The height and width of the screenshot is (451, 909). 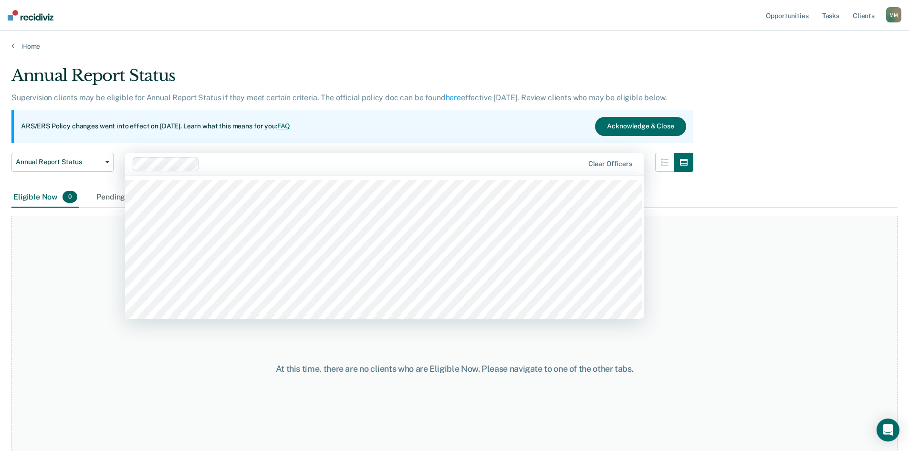 I want to click on div: Pending1, so click(x=120, y=197).